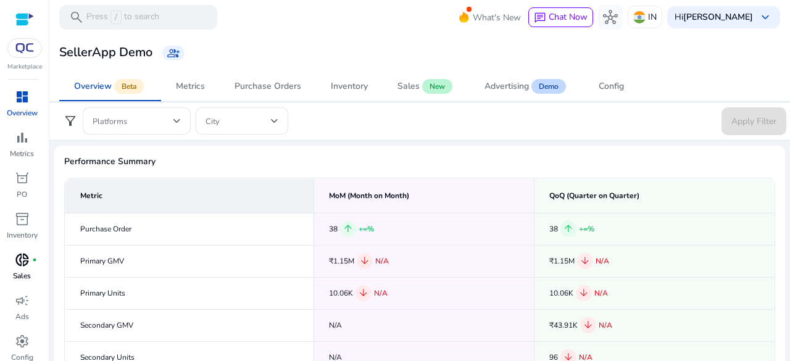 The image size is (790, 361). Describe the element at coordinates (497, 17) in the screenshot. I see `span: What's New` at that location.